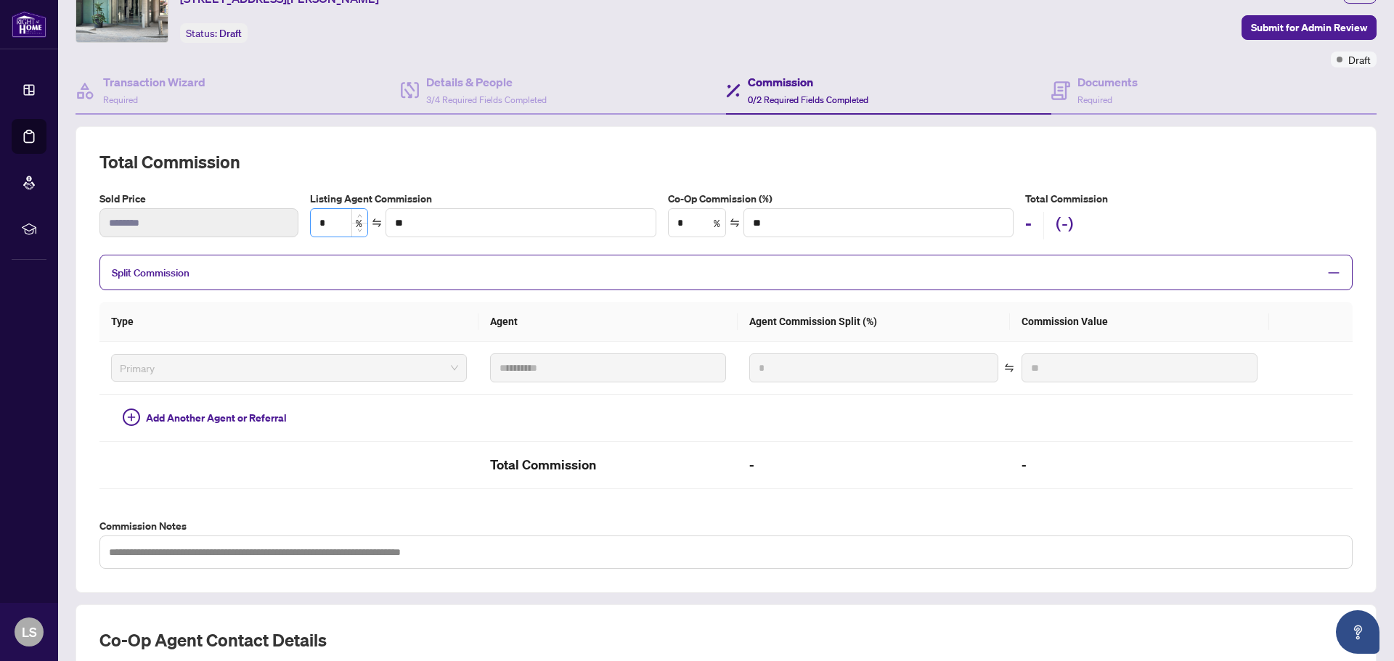 Image resolution: width=1394 pixels, height=661 pixels. Describe the element at coordinates (213, 33) in the screenshot. I see `div: Status:` at that location.